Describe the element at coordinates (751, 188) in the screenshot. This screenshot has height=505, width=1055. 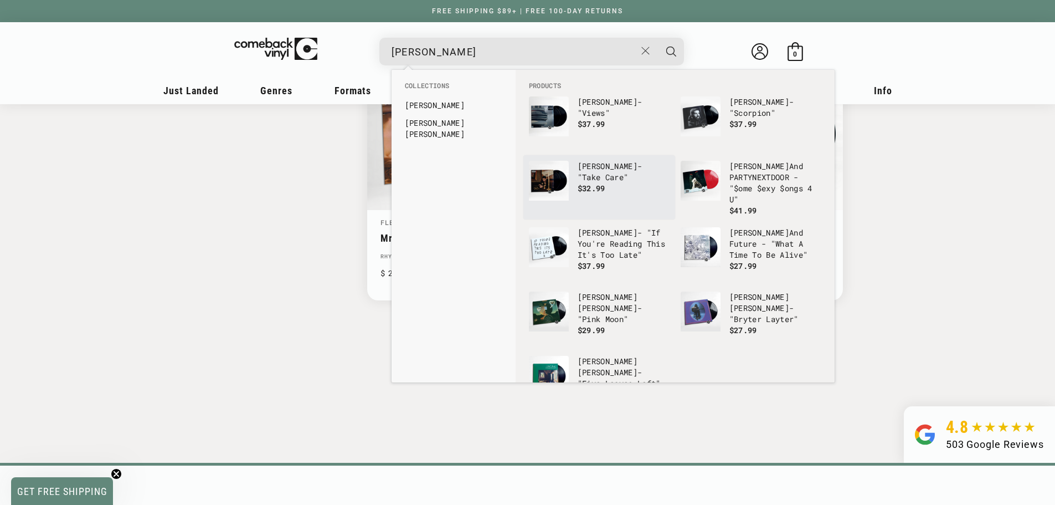
I see `li: products: Drake And PARTYNEXTDOOR - "$ome $exy $ongs 4 U"` at that location.